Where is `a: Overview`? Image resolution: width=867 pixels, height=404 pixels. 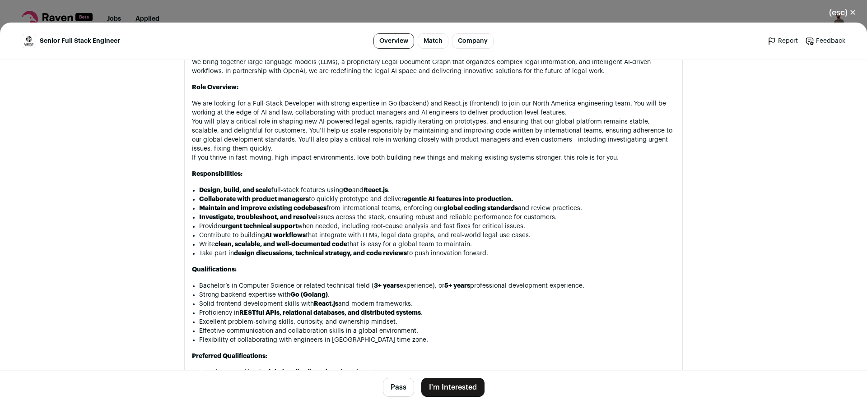 a: Overview is located at coordinates (394, 41).